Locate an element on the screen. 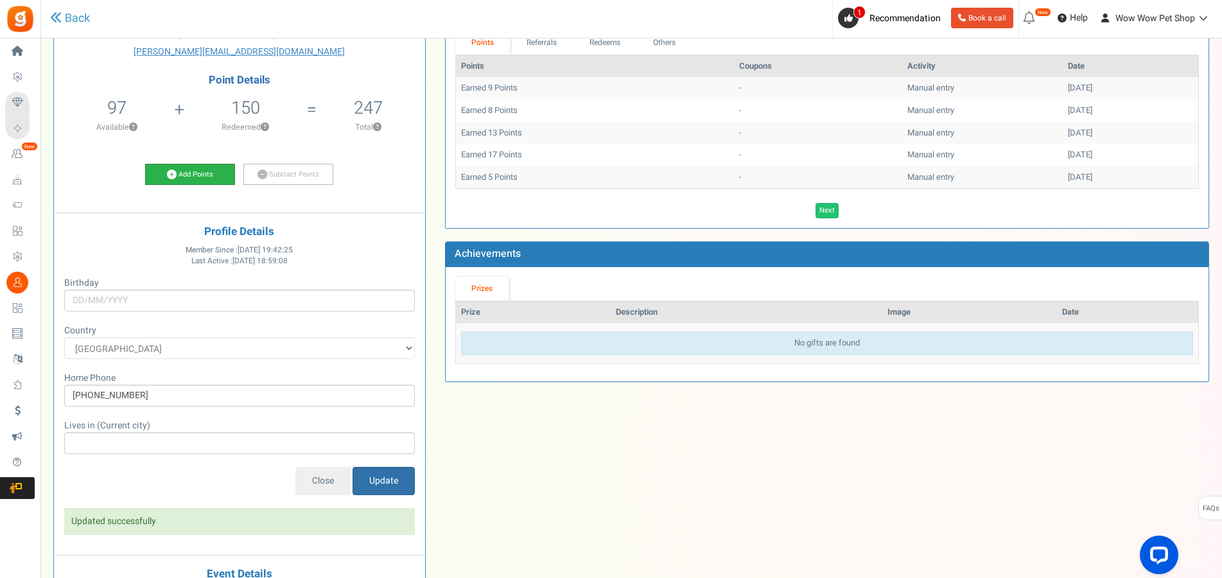 The image size is (1222, 578). p: Available is located at coordinates (117, 127).